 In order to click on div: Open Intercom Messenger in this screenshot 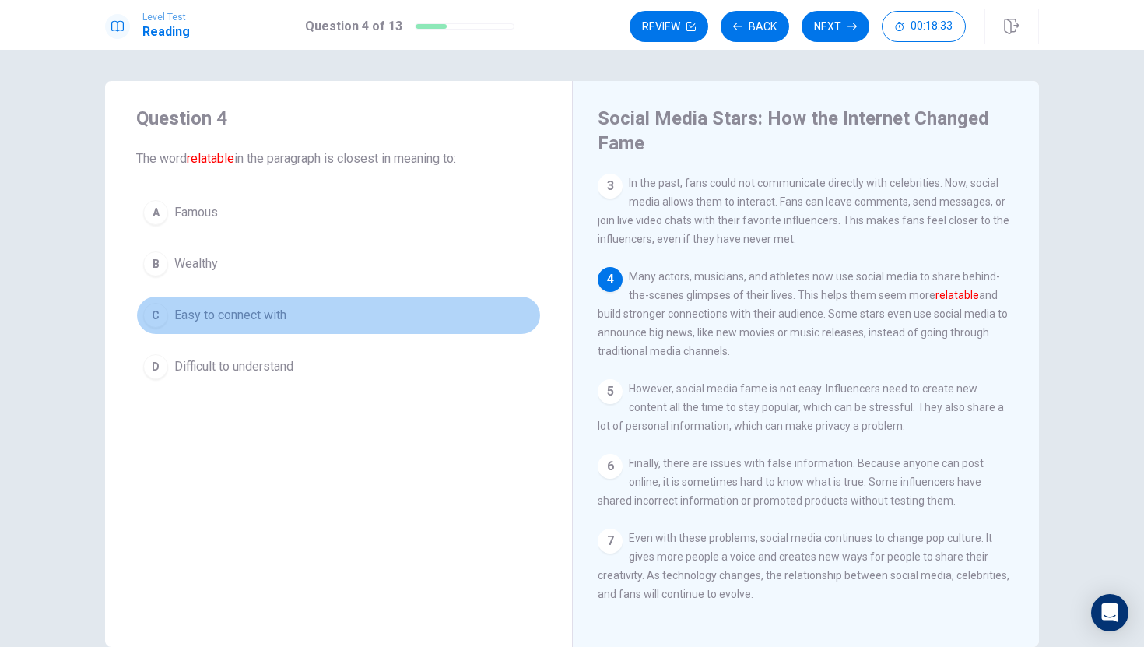, I will do `click(1110, 613)`.